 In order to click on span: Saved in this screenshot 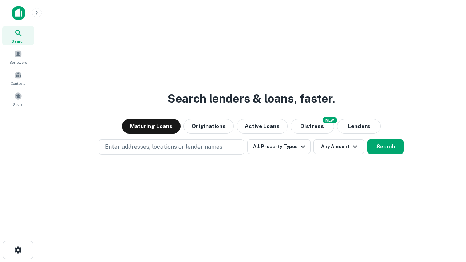, I will do `click(18, 105)`.